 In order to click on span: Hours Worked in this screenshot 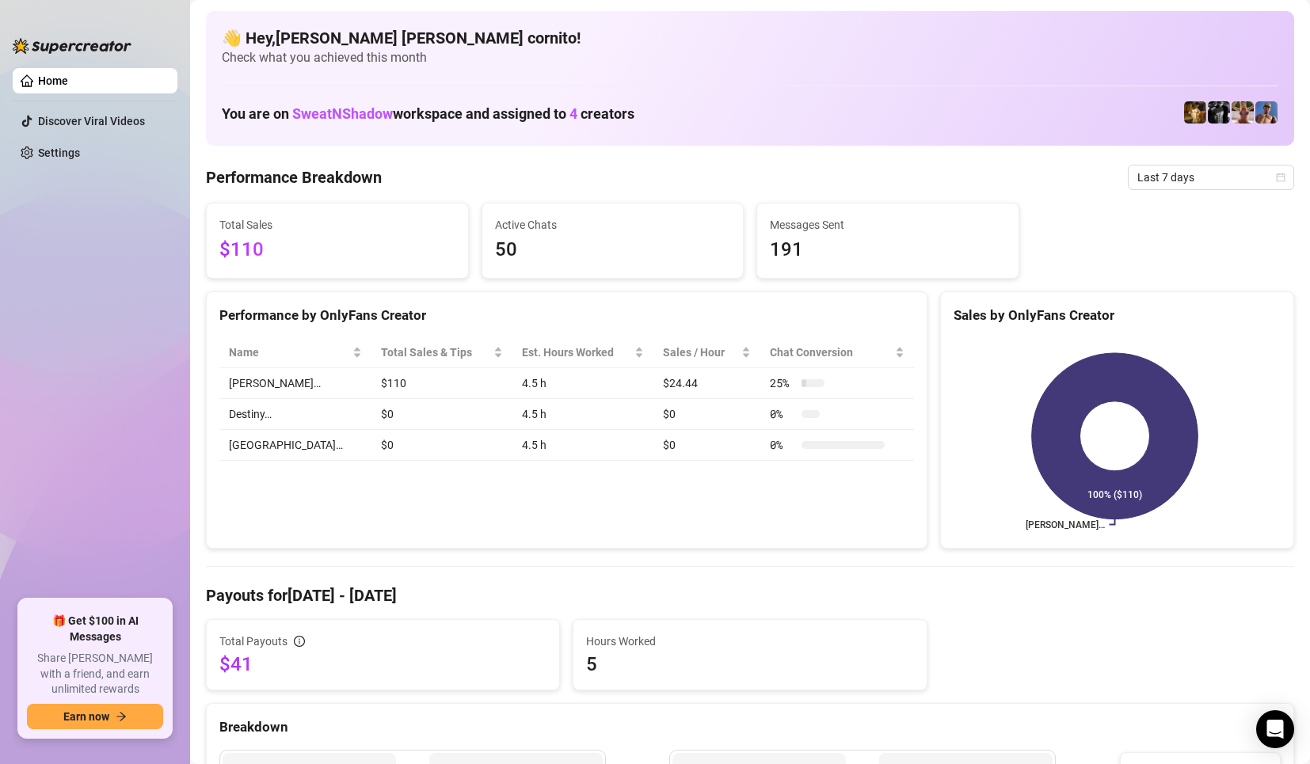, I will do `click(749, 642)`.